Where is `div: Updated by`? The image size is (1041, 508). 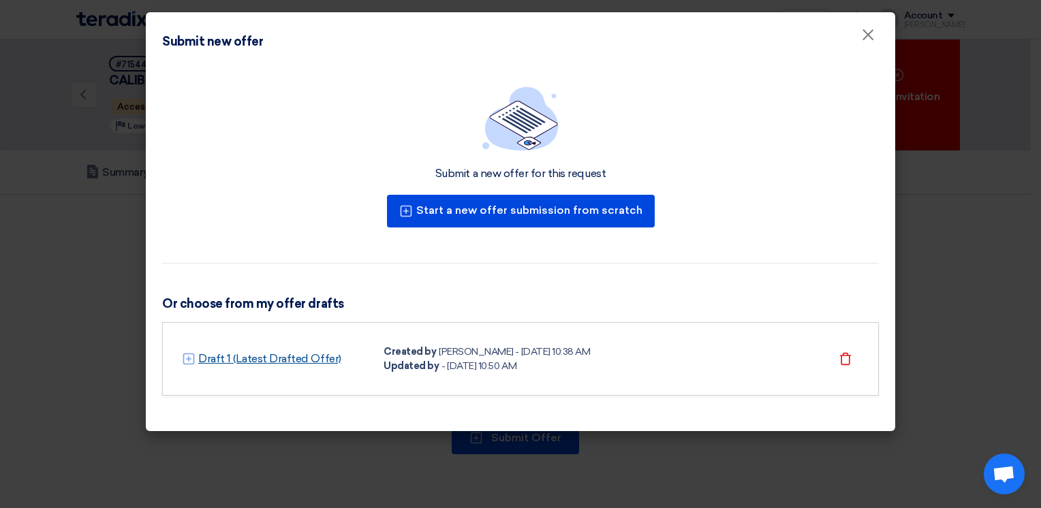 div: Updated by is located at coordinates (411, 366).